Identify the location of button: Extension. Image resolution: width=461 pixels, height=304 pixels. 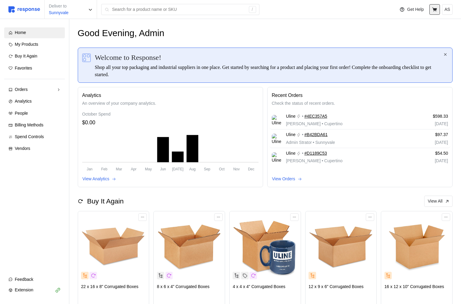
(34, 290).